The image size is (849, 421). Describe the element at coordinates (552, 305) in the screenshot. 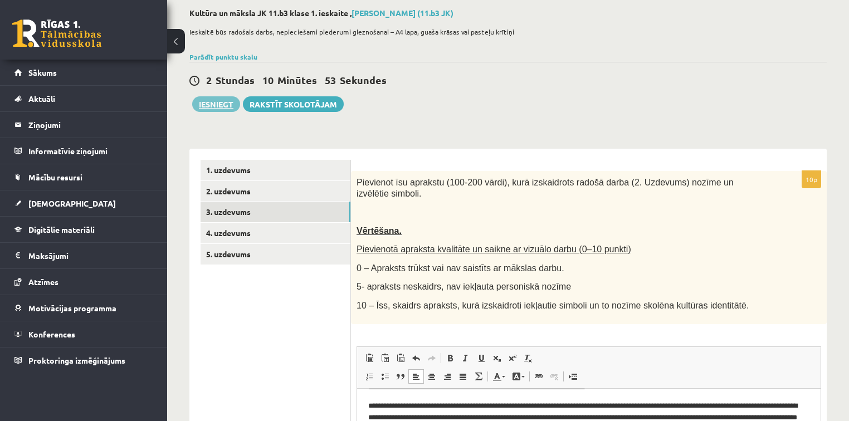

I see `span: 10 – Īss, skaidrs apraksts, kurā izskaidroti iekļautie simboli un to nozīme skolēna kultūras iden...` at that location.